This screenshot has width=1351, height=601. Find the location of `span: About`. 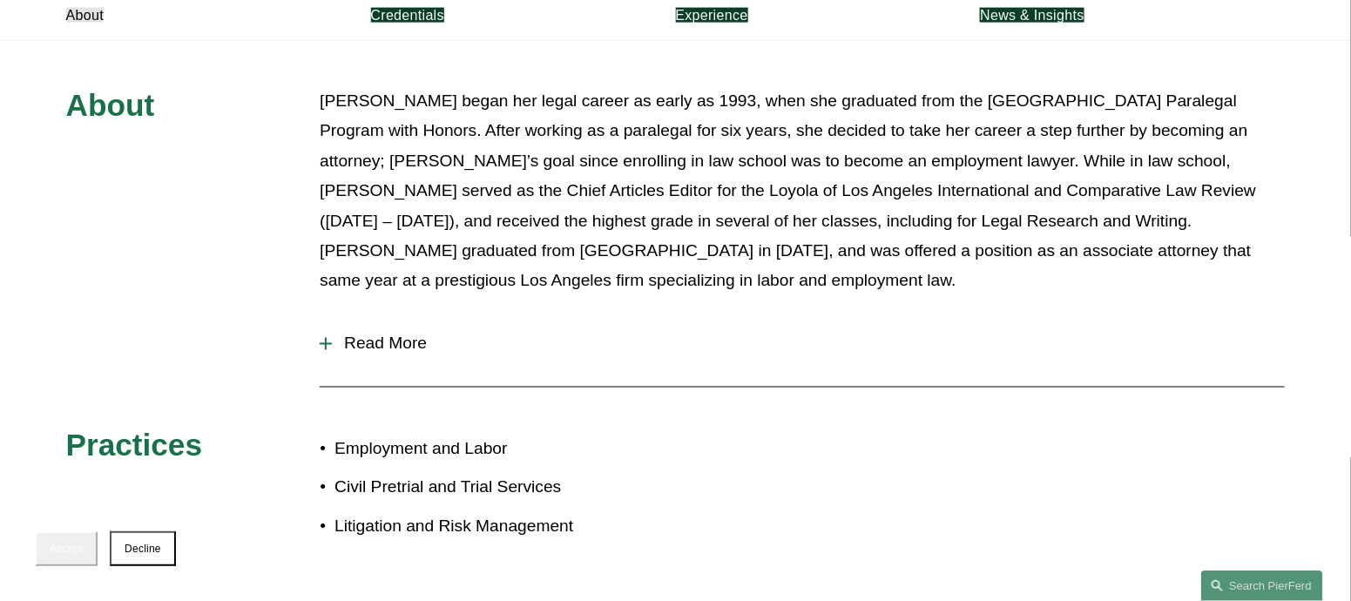

span: About is located at coordinates (111, 105).